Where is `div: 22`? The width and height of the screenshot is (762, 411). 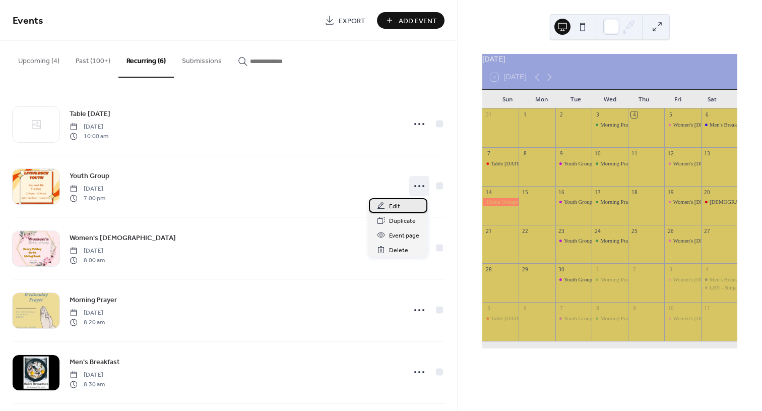 div: 22 is located at coordinates (525, 231).